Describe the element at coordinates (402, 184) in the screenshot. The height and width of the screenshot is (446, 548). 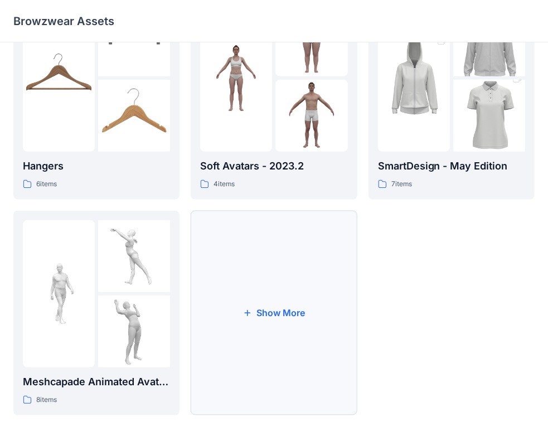
I see `p: 7 items` at that location.